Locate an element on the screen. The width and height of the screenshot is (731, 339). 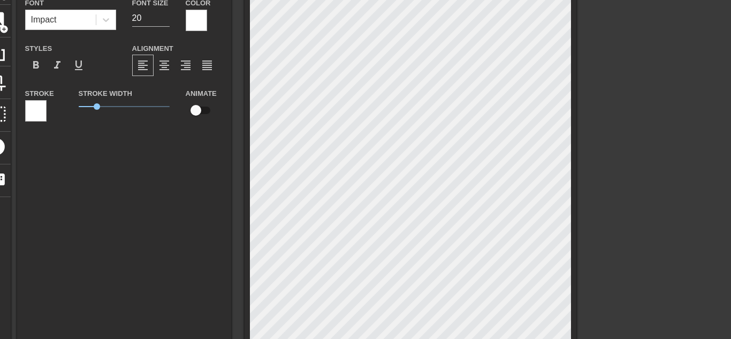
span: format_bold is located at coordinates (36, 65).